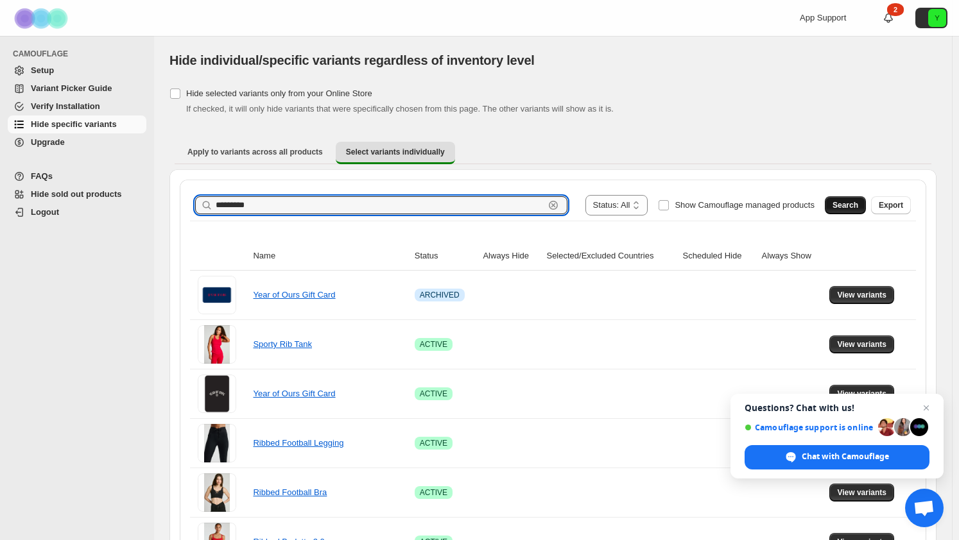 This screenshot has height=540, width=959. What do you see at coordinates (352, 60) in the screenshot?
I see `span: Hide individual/specific variants regardless of inventory level` at bounding box center [352, 60].